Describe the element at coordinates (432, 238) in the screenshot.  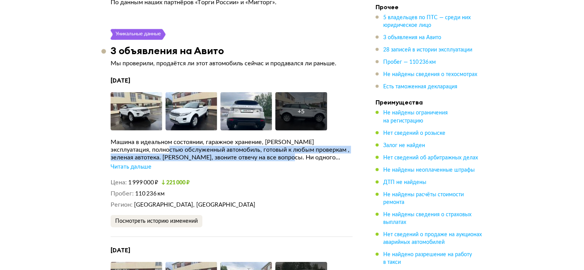
I see `span: Нет сведений о продаже на аукционах аварийных автомобилей` at that location.